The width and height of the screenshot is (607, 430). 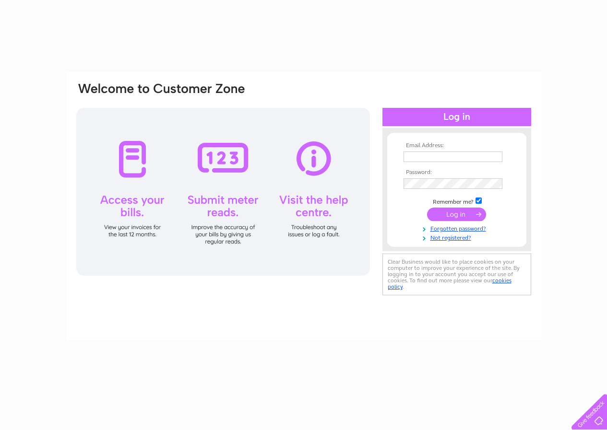 I want to click on a: cookies policy, so click(x=450, y=284).